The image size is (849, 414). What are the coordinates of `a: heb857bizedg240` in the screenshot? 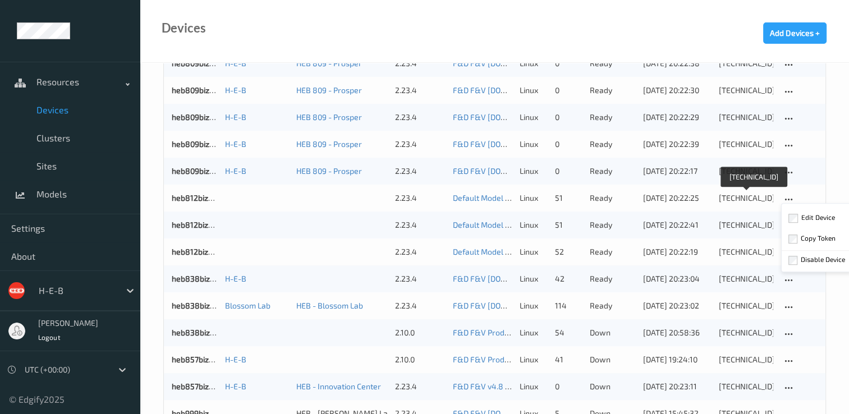 It's located at (204, 359).